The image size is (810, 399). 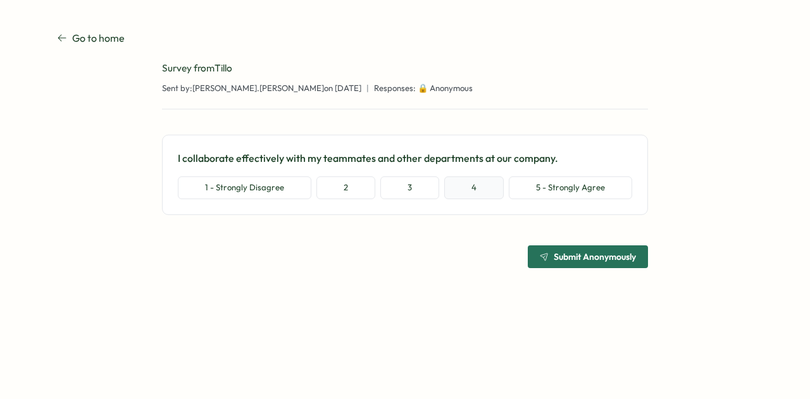 What do you see at coordinates (98, 38) in the screenshot?
I see `p: Go to home` at bounding box center [98, 38].